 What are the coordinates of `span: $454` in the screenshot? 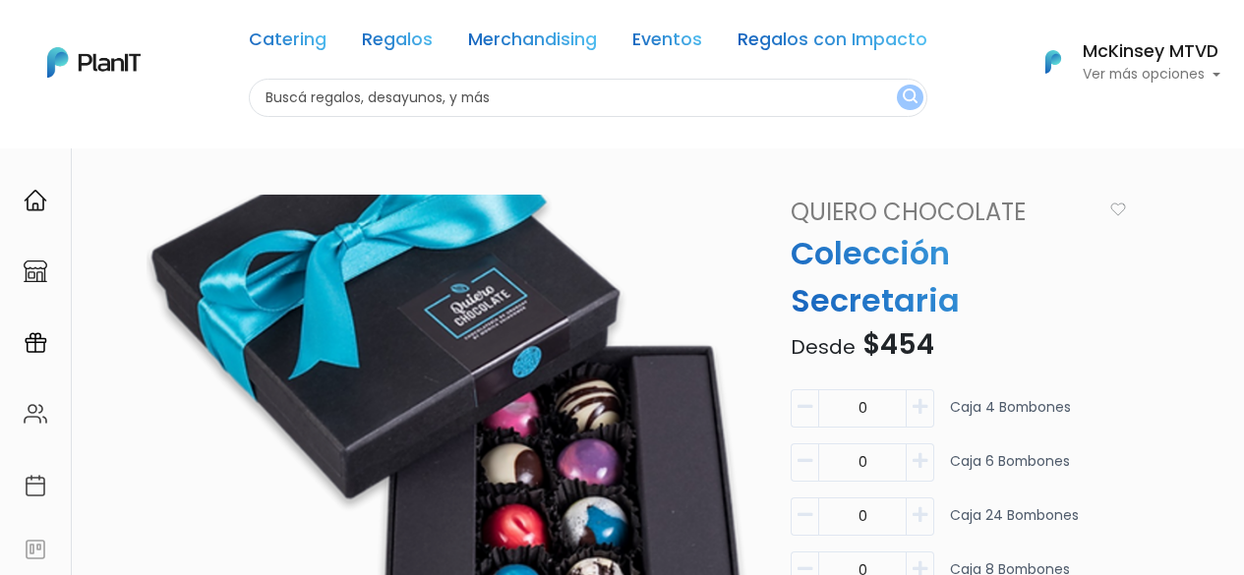 It's located at (898, 344).